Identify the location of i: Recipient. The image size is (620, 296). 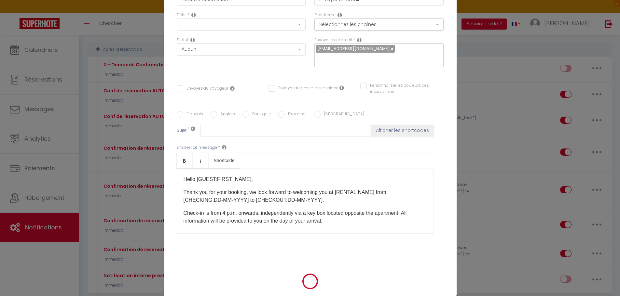
(359, 40).